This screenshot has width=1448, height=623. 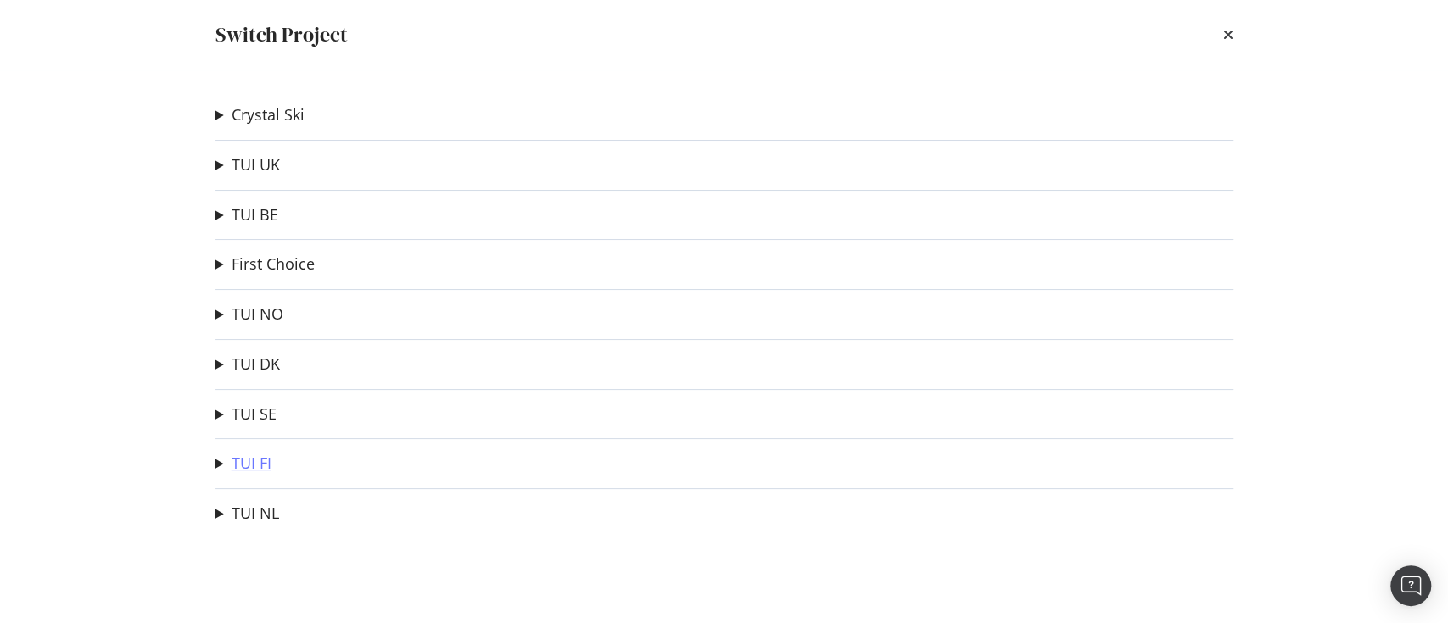 I want to click on div: Switch Project, so click(x=282, y=35).